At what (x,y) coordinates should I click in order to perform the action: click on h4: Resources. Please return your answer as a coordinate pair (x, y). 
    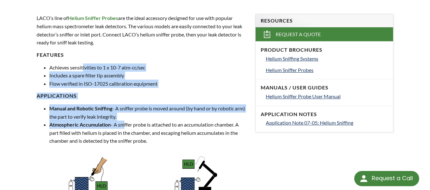
    Looking at the image, I should click on (324, 21).